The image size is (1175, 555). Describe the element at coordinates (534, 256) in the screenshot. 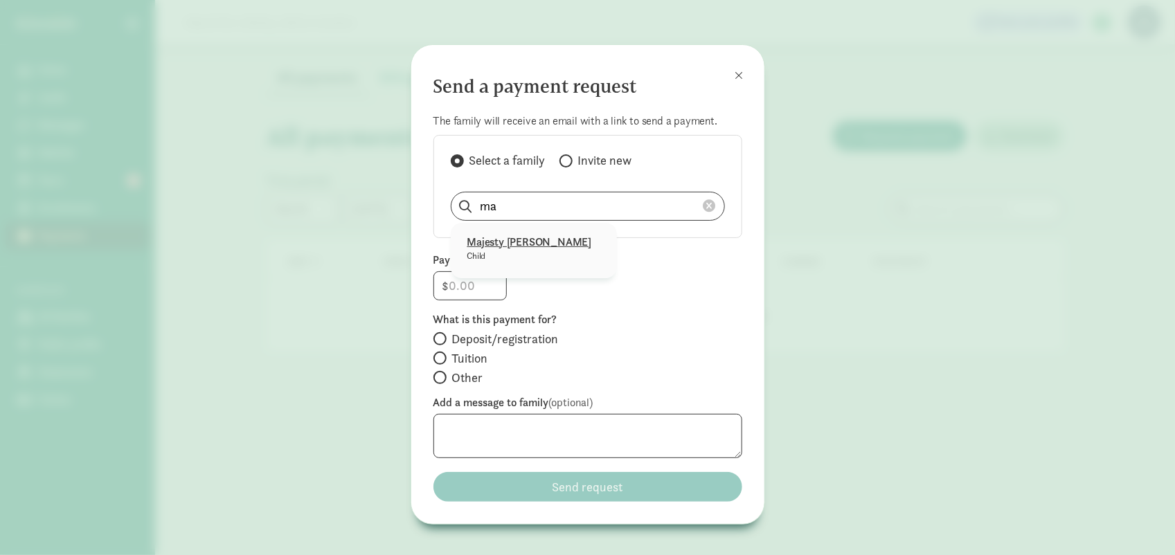

I see `p: Child` at that location.